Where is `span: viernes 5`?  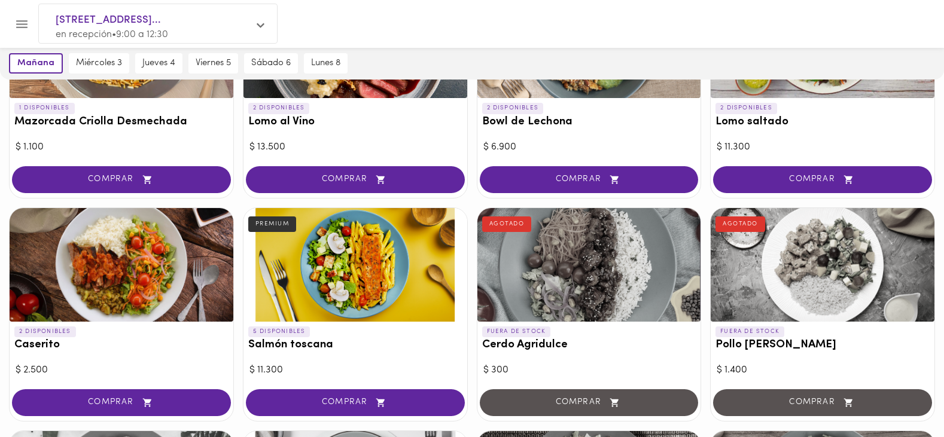 span: viernes 5 is located at coordinates (213, 63).